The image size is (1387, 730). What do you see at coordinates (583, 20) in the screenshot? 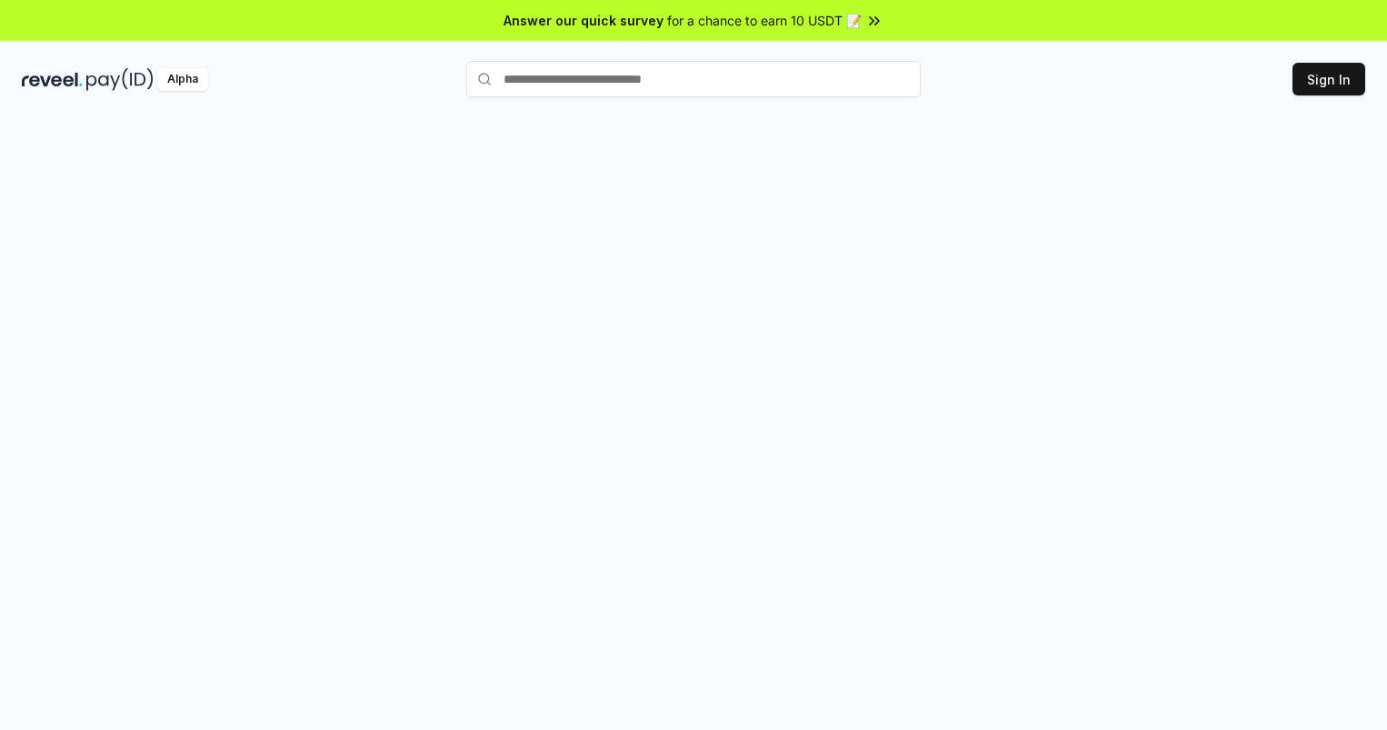
I see `span: Answer our quick survey` at bounding box center [583, 20].